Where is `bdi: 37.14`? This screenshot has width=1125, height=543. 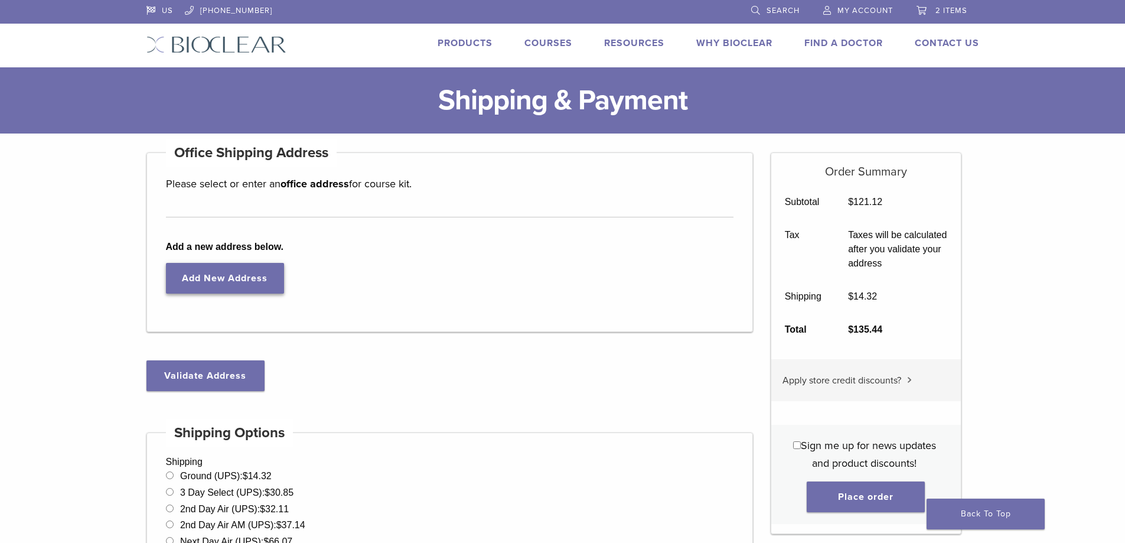 bdi: 37.14 is located at coordinates (291, 525).